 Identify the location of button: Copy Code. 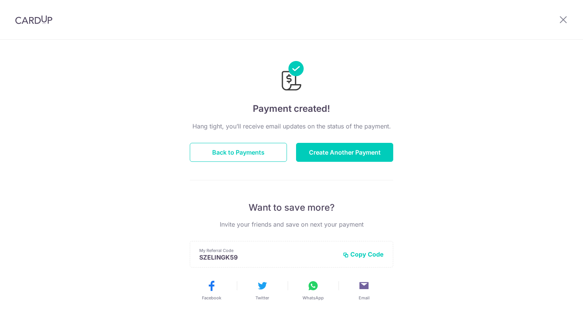
(363, 255).